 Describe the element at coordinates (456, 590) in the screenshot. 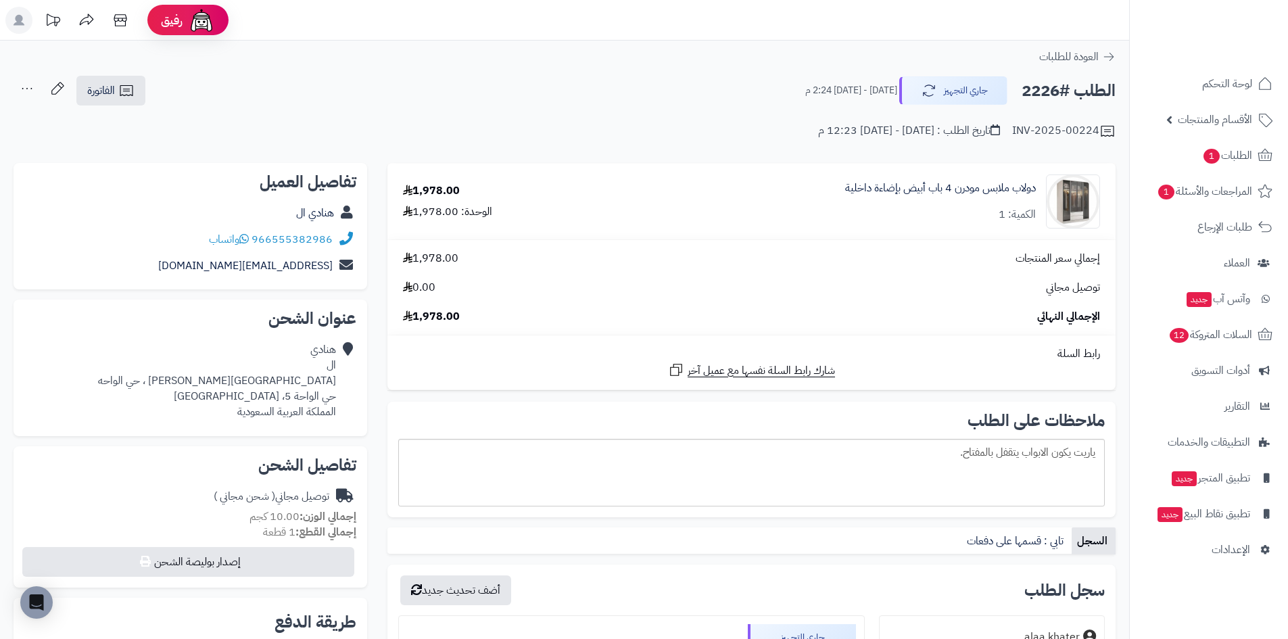

I see `button: أضف تحديث جديد` at that location.